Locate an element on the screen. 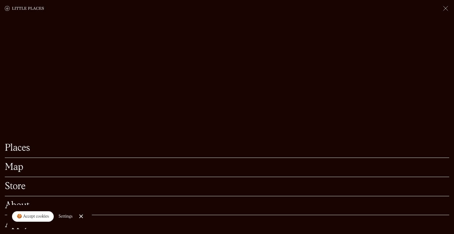 The height and width of the screenshot is (234, 454). div: 🍪 Accept cookies is located at coordinates (33, 217).